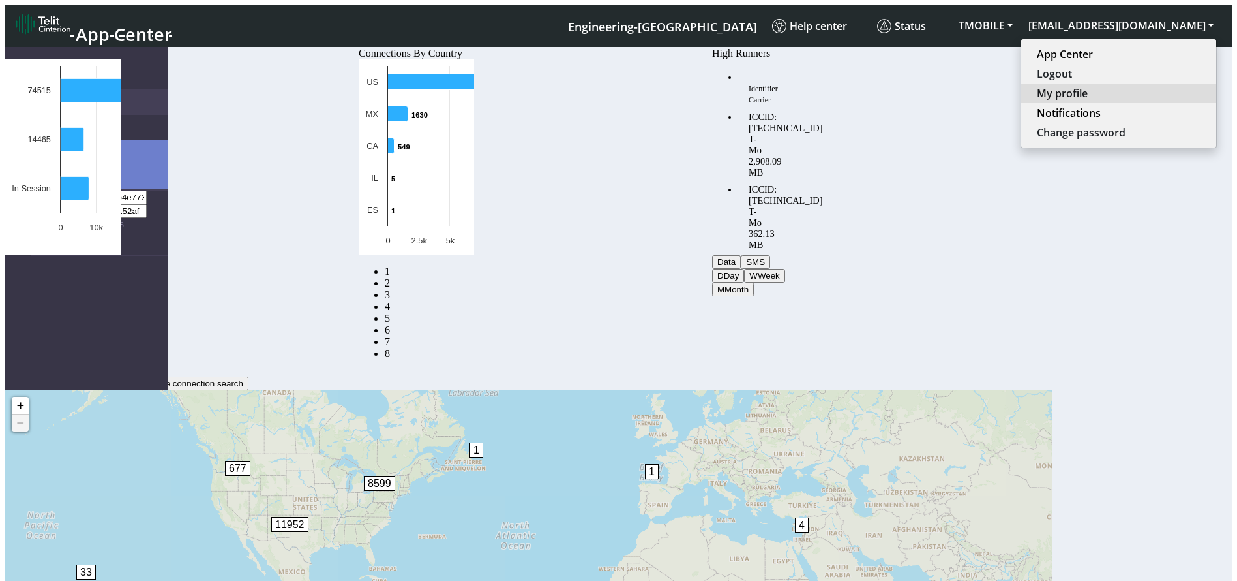 This screenshot has height=581, width=1237. What do you see at coordinates (372, 145) in the screenshot?
I see `text: CA` at bounding box center [372, 145].